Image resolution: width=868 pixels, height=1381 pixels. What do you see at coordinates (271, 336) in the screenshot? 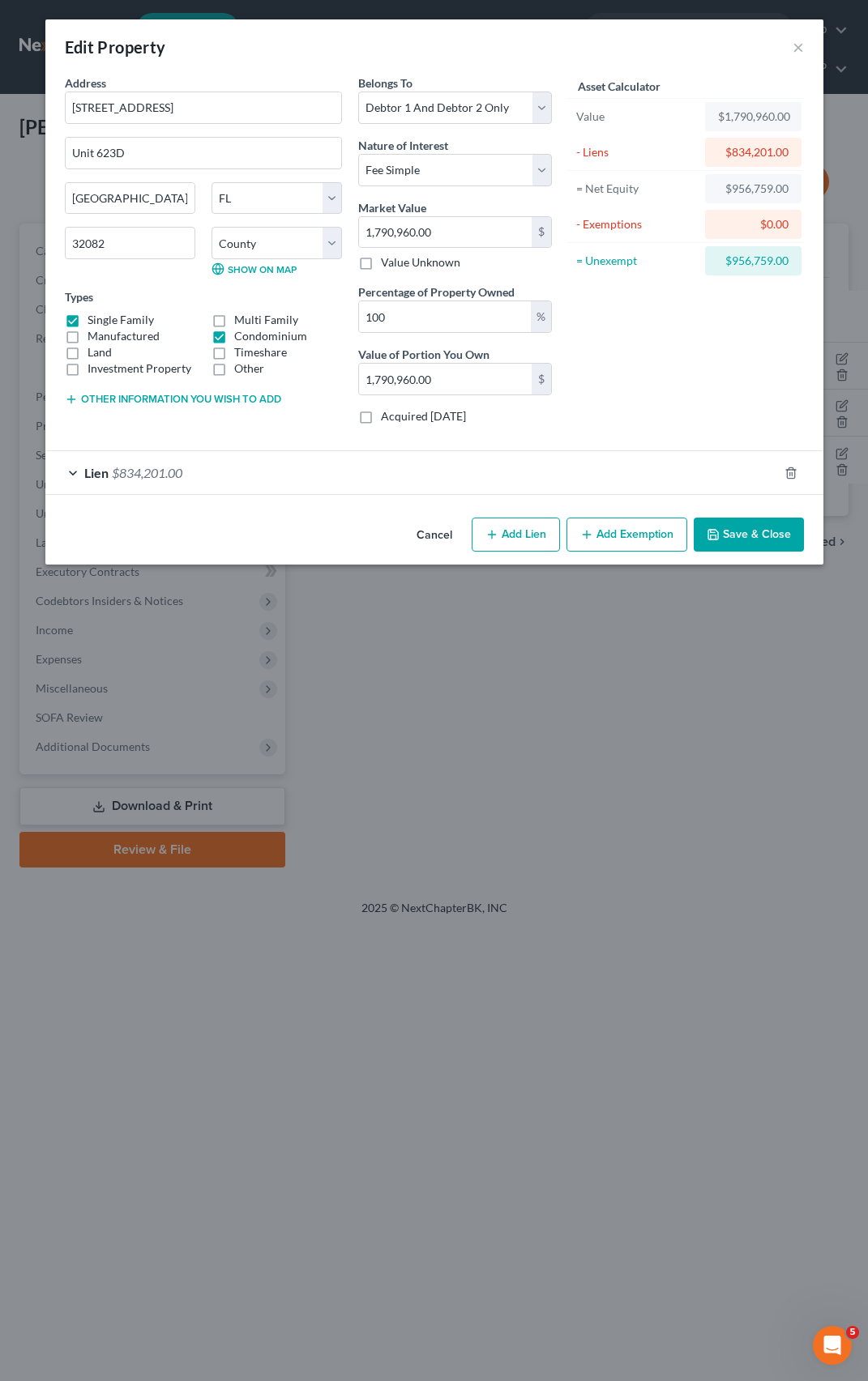
I see `label: Condominium` at bounding box center [271, 336].